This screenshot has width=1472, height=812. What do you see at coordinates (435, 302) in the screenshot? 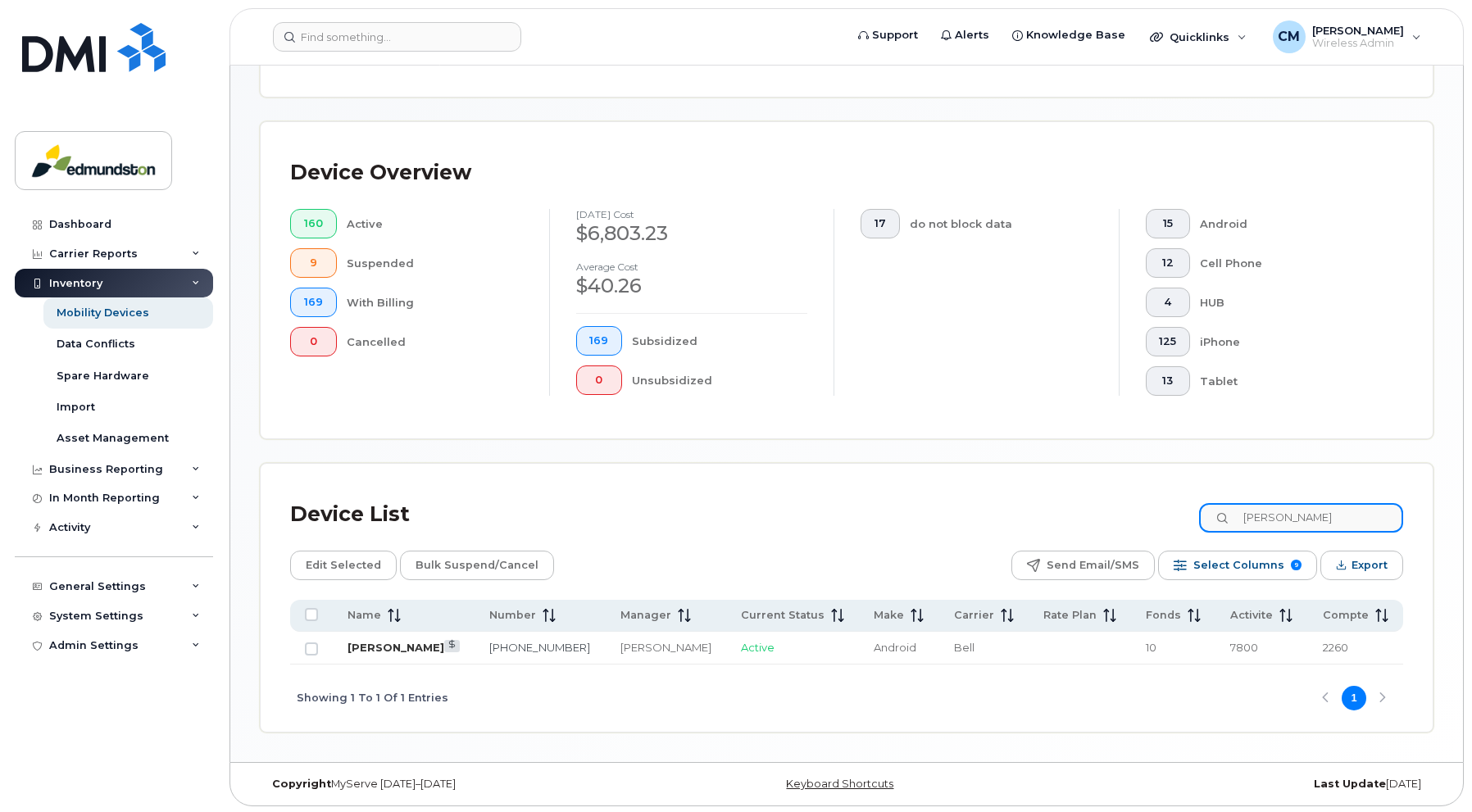
I see `div: With Billing` at bounding box center [435, 302].